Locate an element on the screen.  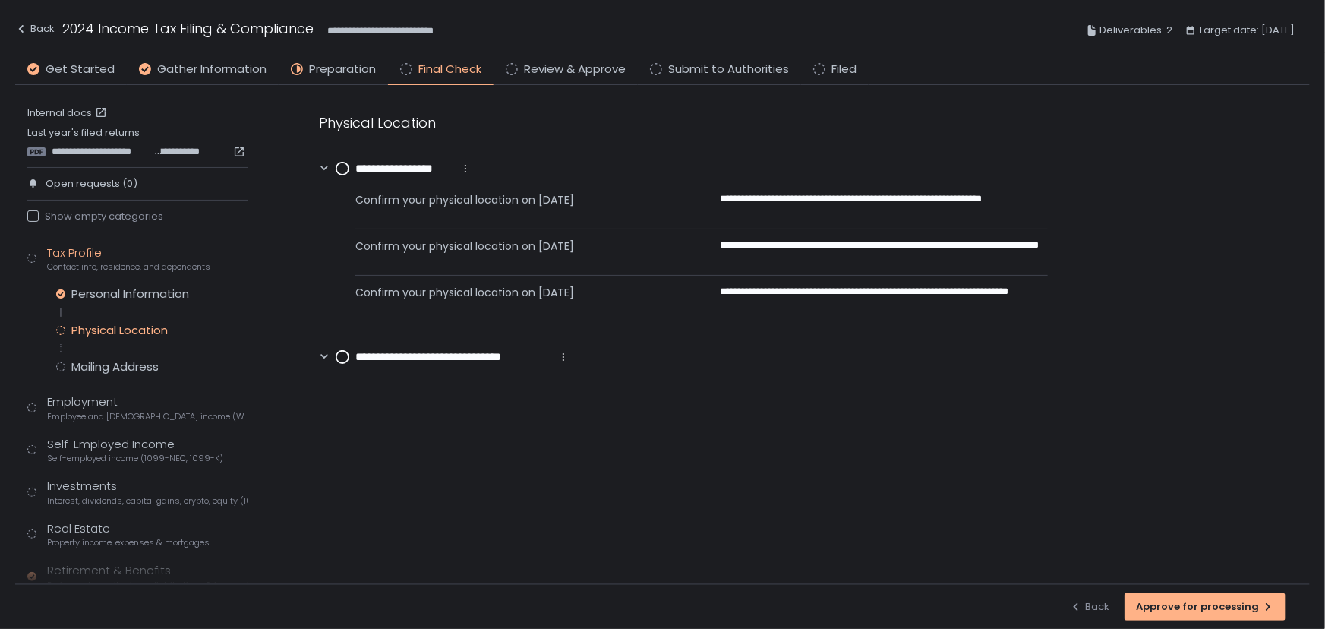
span: Gather Information is located at coordinates (212, 69).